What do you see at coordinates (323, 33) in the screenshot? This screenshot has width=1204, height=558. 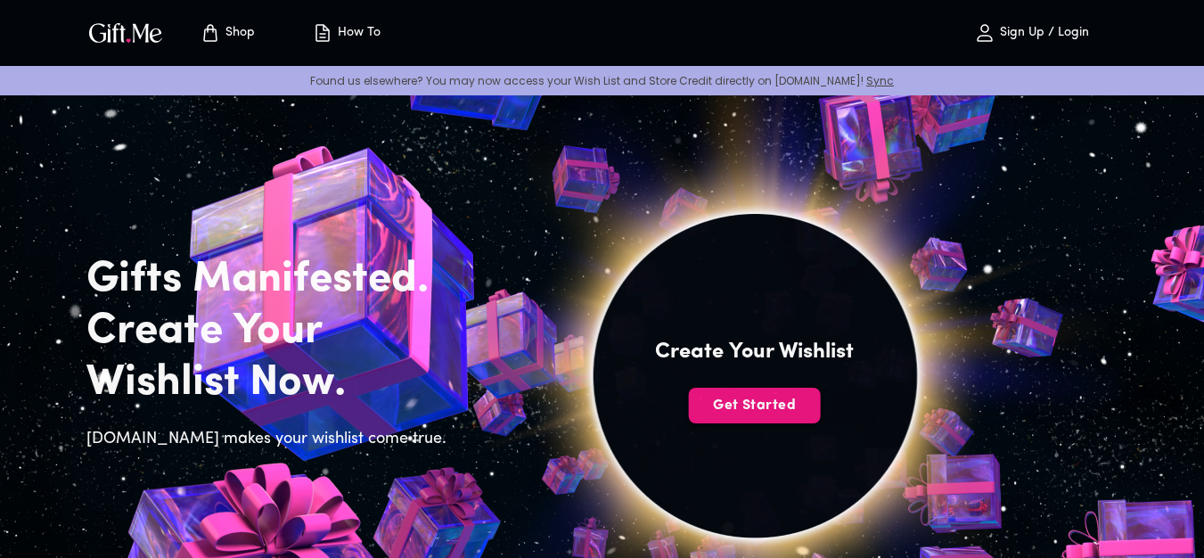 I see `img: how-to.svg` at bounding box center [323, 33].